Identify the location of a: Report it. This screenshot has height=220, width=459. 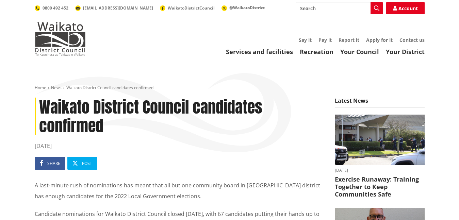
(349, 40).